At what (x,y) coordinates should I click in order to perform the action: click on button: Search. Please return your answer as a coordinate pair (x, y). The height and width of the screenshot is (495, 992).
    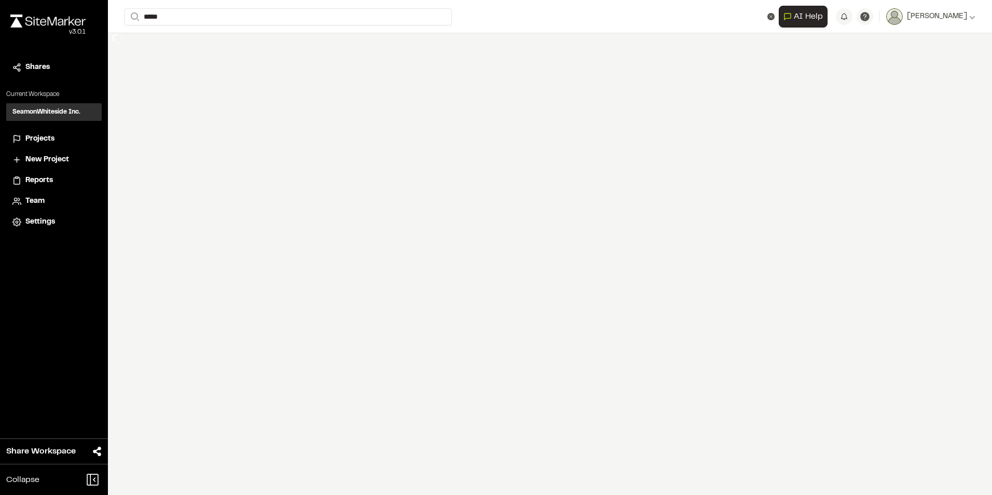
    Looking at the image, I should click on (134, 17).